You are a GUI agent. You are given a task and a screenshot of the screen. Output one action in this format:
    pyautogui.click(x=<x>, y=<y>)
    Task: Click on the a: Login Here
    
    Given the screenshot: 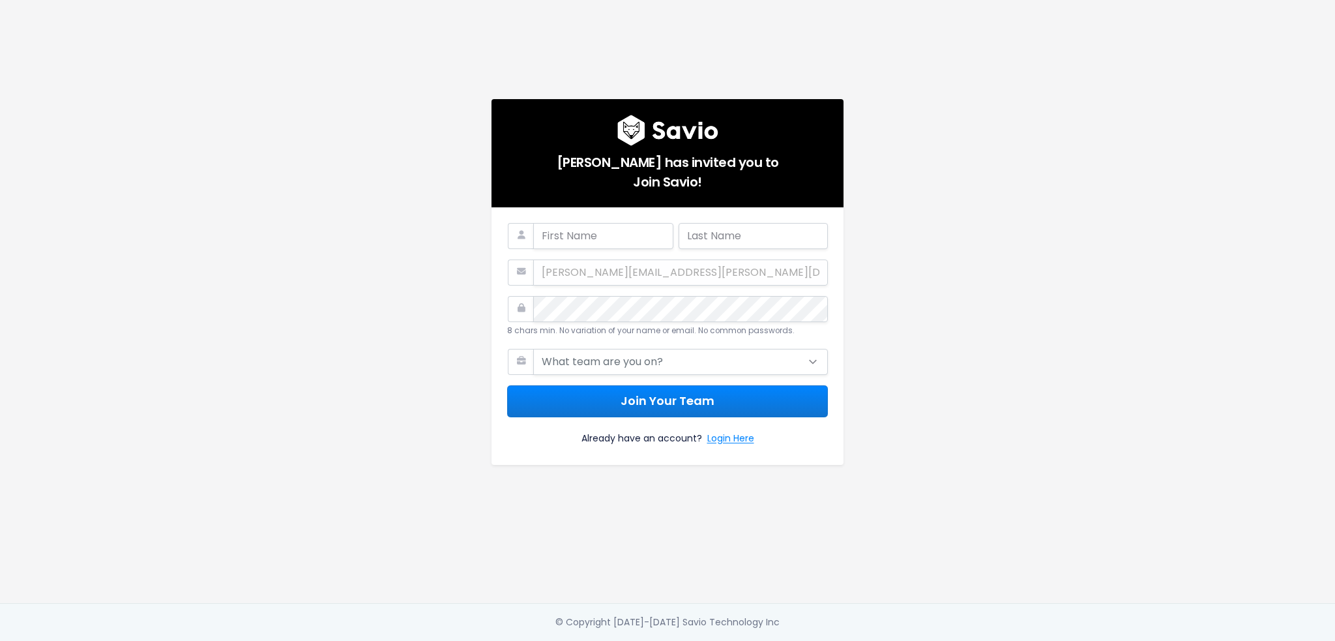 What is the action you would take?
    pyautogui.click(x=731, y=439)
    